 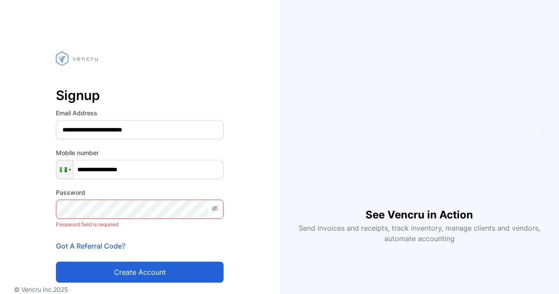 I want to click on h1: See Vencru in Action, so click(x=419, y=208).